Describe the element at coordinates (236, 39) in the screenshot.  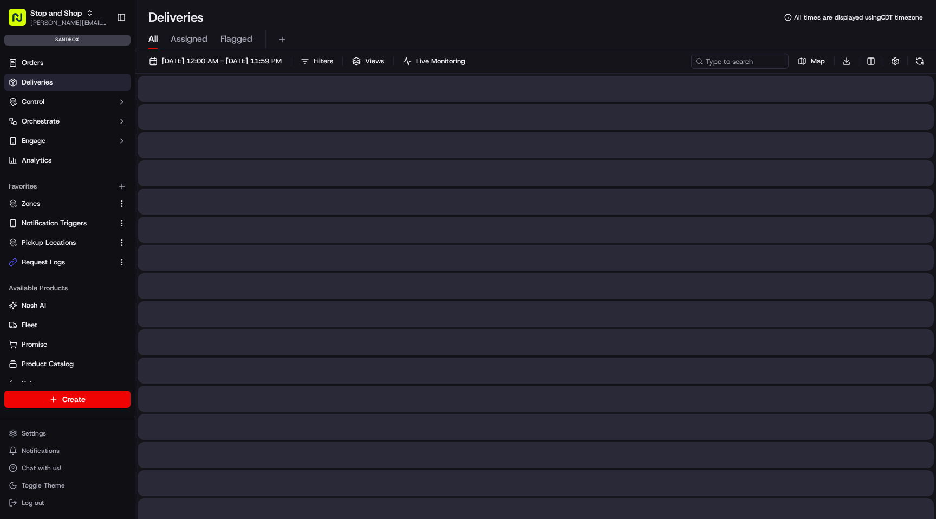
I see `span: Flagged` at that location.